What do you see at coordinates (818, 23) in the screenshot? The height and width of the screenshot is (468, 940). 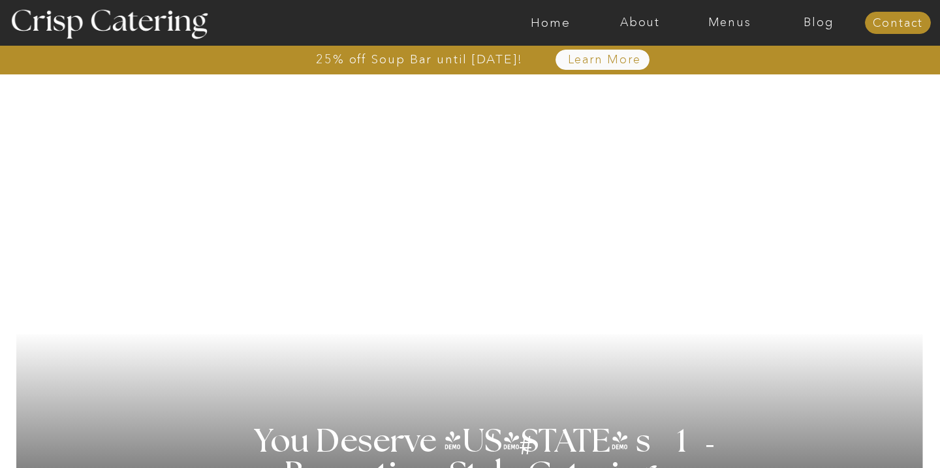 I see `a: Blog` at bounding box center [818, 23].